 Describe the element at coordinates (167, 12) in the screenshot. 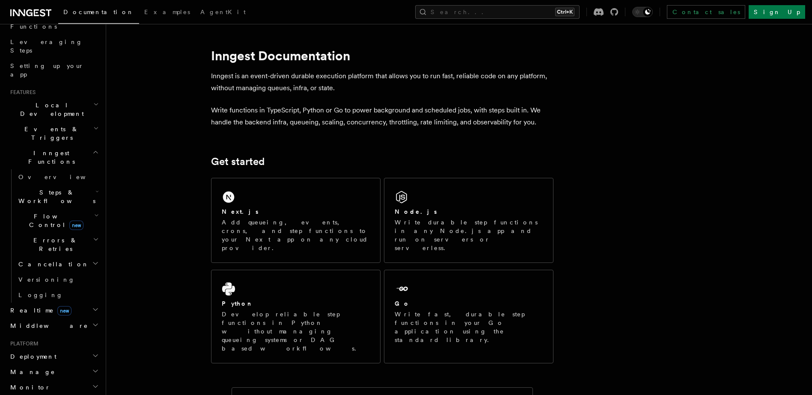

I see `span: Examples` at that location.